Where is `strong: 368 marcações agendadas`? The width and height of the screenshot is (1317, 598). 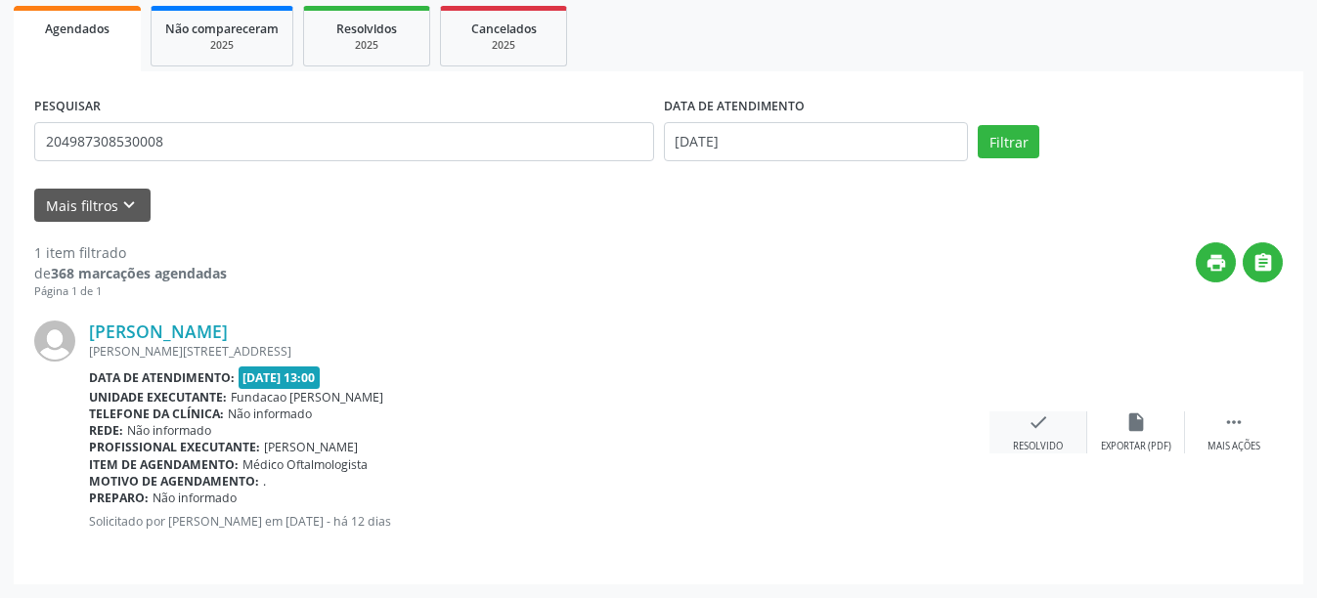 strong: 368 marcações agendadas is located at coordinates (139, 273).